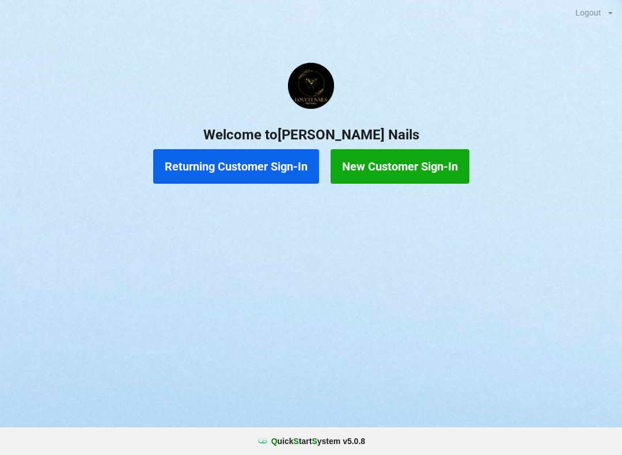 This screenshot has height=455, width=622. I want to click on button: Returning Customer Sign-In, so click(236, 166).